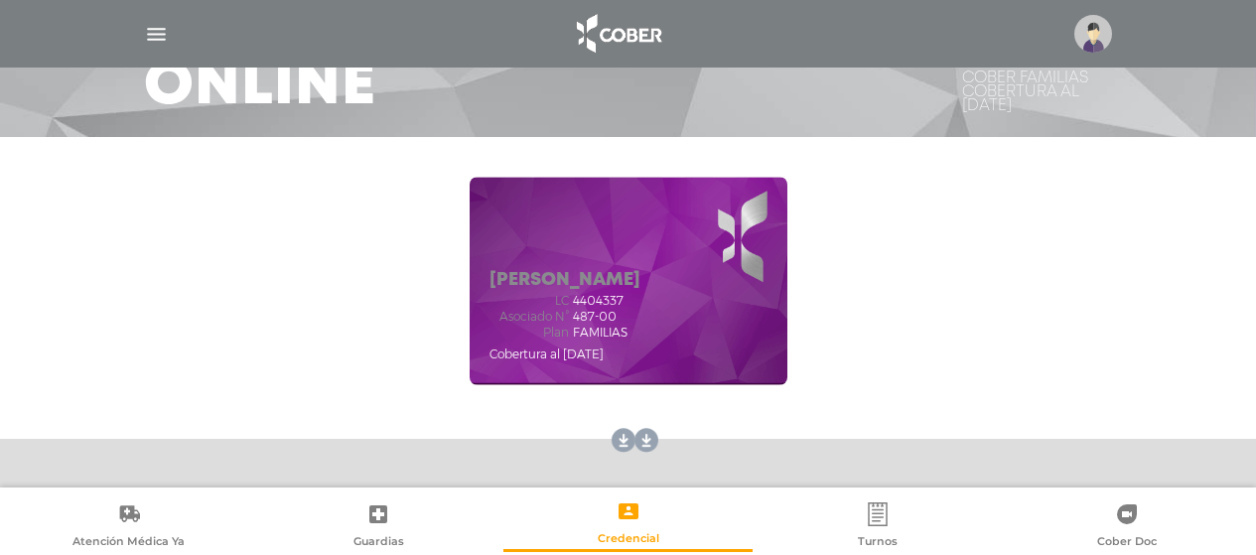 This screenshot has width=1256, height=555. Describe the element at coordinates (1093, 34) in the screenshot. I see `img: profile-placeholder.svg` at that location.